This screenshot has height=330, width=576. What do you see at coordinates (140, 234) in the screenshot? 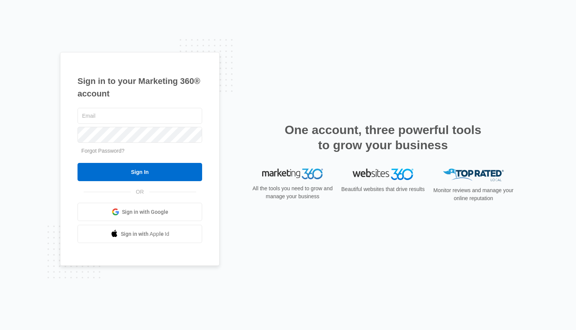
I see `a: Sign in with Apple Id` at bounding box center [140, 234].